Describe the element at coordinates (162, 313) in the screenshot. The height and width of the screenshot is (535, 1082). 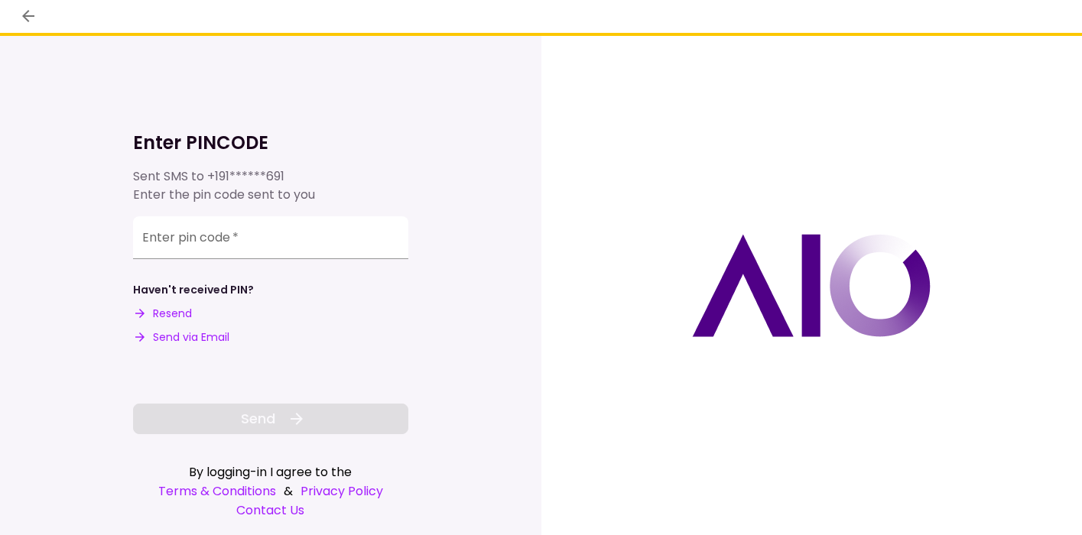
I see `button: Resend` at that location.